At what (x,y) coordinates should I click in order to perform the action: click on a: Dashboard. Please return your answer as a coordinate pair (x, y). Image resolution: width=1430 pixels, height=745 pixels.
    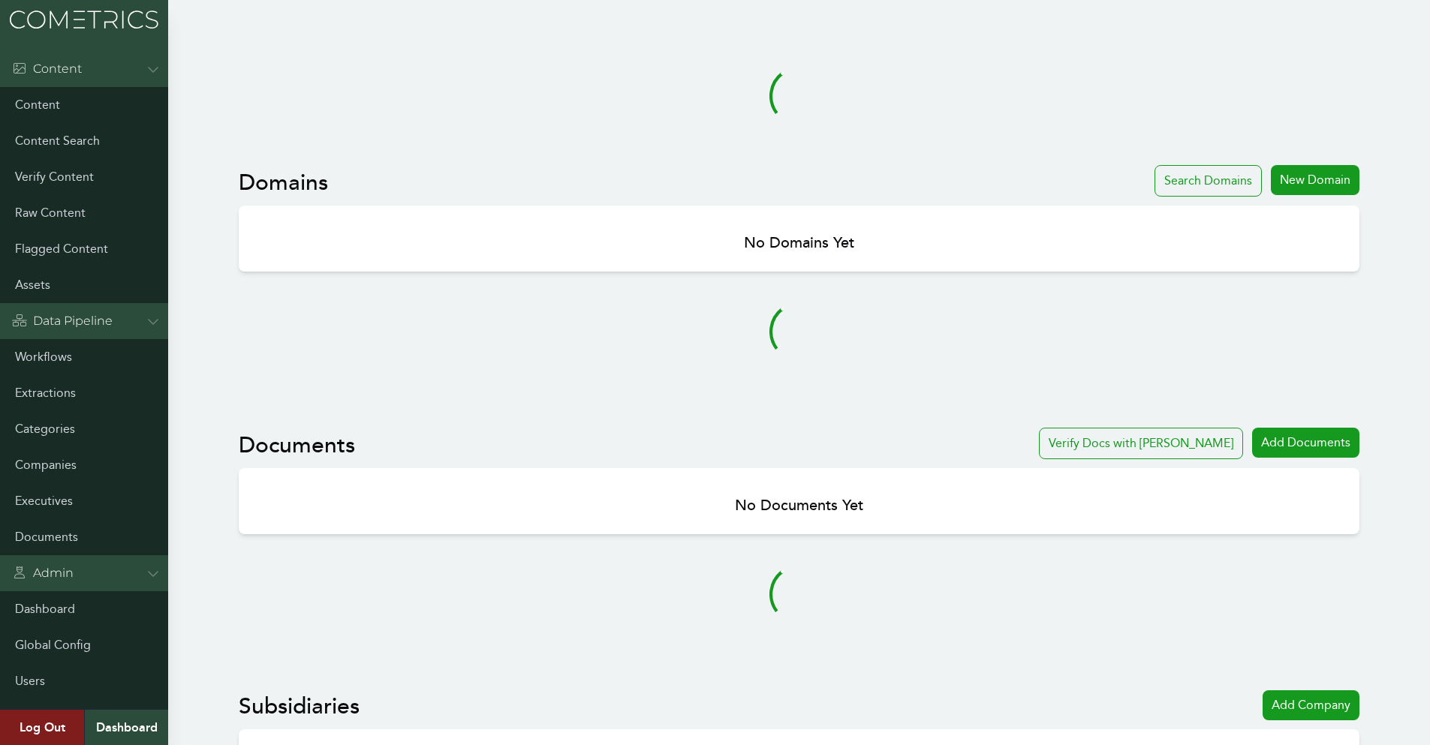
    Looking at the image, I should click on (126, 727).